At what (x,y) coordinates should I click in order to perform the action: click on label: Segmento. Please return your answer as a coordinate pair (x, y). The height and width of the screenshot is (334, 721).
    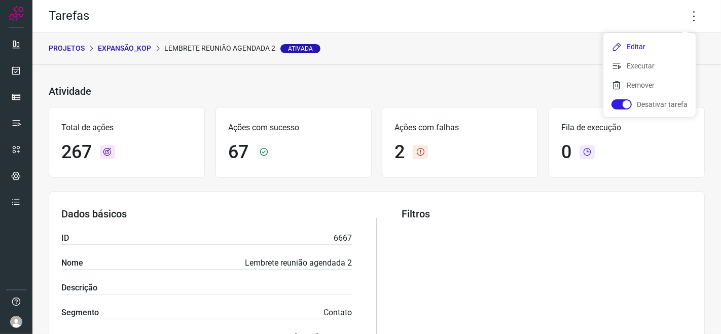
    Looking at the image, I should click on (80, 313).